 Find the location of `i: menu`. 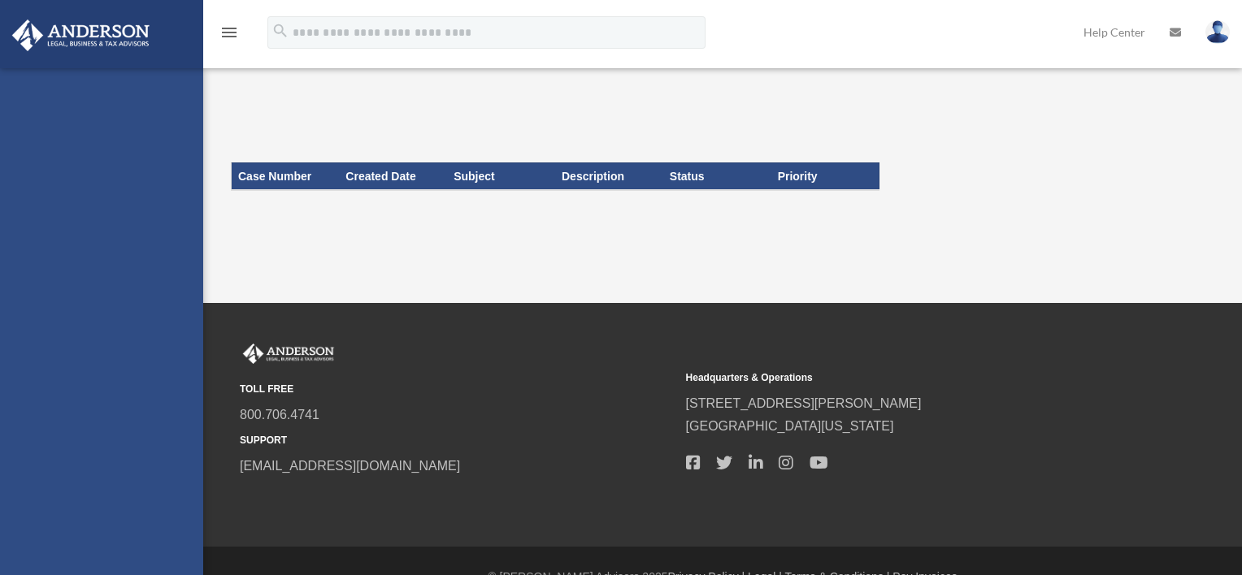

i: menu is located at coordinates (229, 33).